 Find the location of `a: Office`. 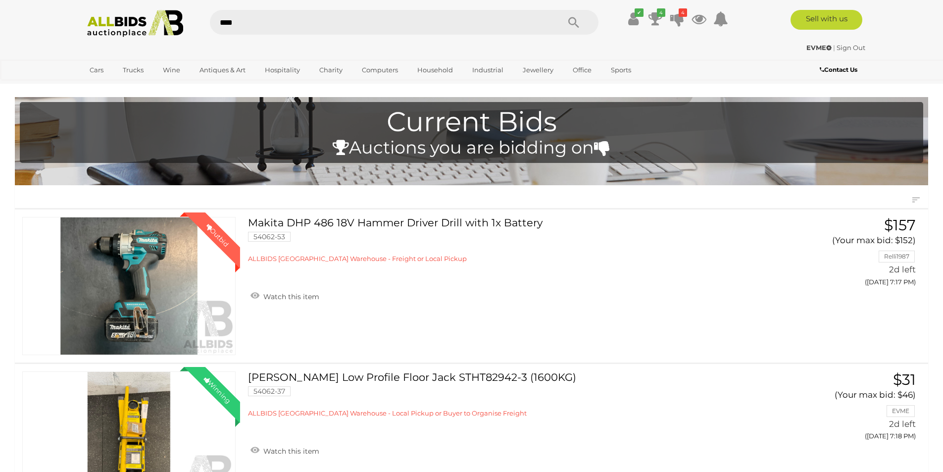

a: Office is located at coordinates (582, 70).